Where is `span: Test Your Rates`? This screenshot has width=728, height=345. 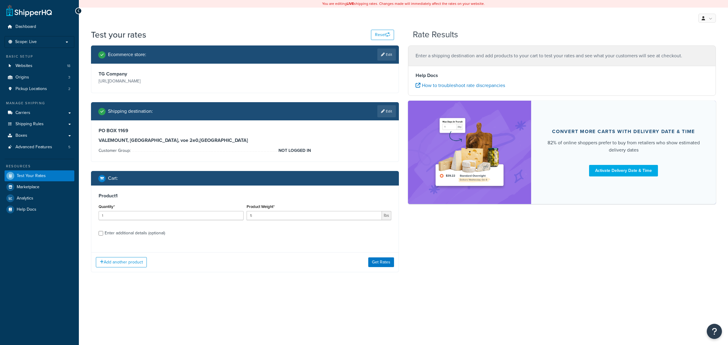
span: Test Your Rates is located at coordinates (31, 176).